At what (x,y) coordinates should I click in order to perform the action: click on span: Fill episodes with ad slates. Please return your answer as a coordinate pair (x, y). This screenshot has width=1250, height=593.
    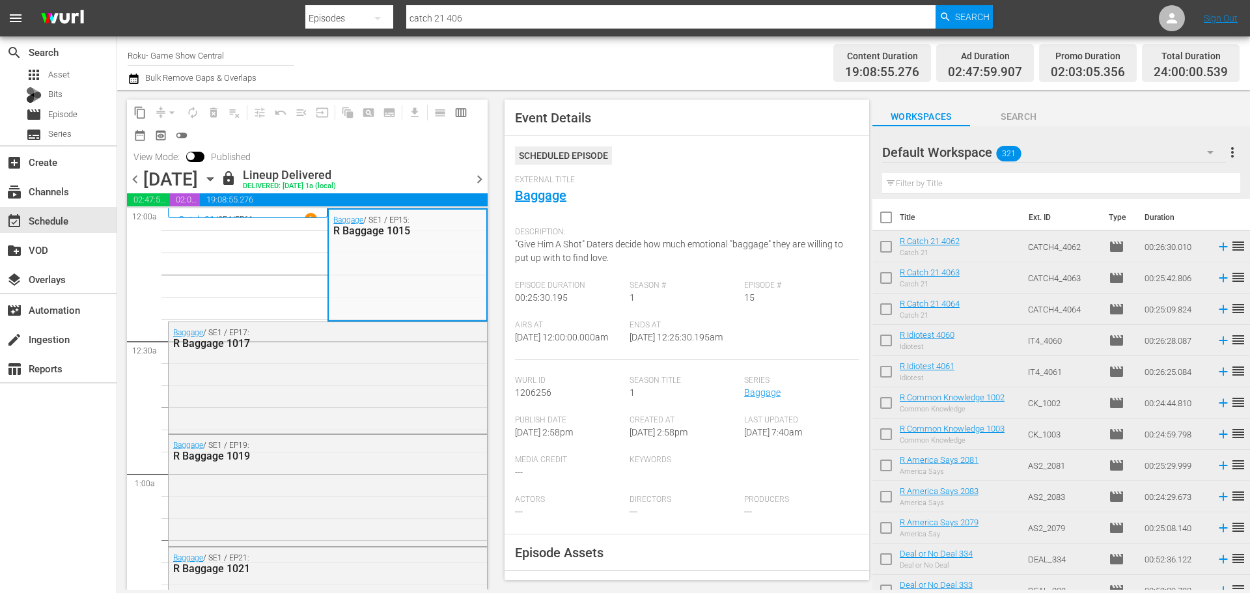
    Looking at the image, I should click on (301, 113).